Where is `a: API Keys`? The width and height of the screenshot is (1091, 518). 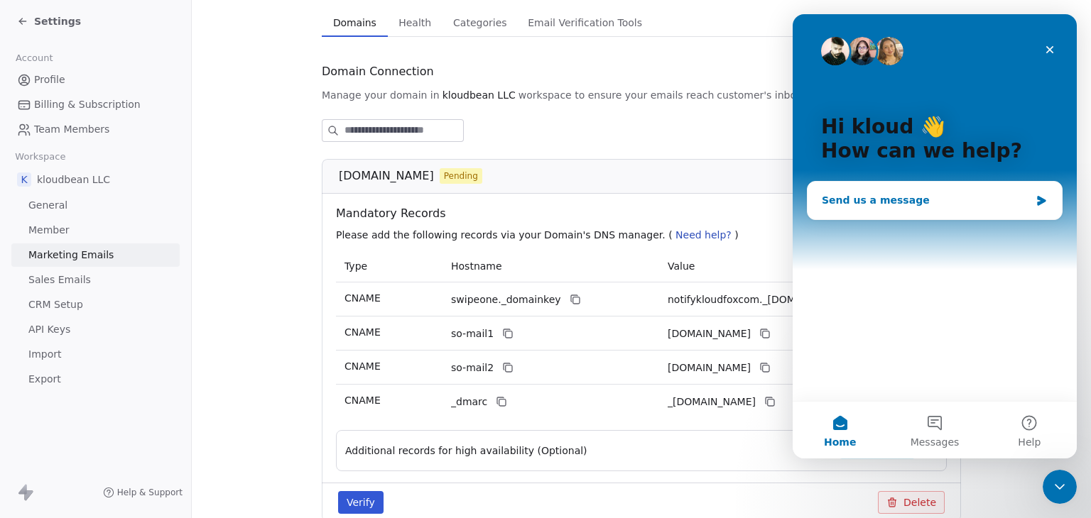 a: API Keys is located at coordinates (95, 329).